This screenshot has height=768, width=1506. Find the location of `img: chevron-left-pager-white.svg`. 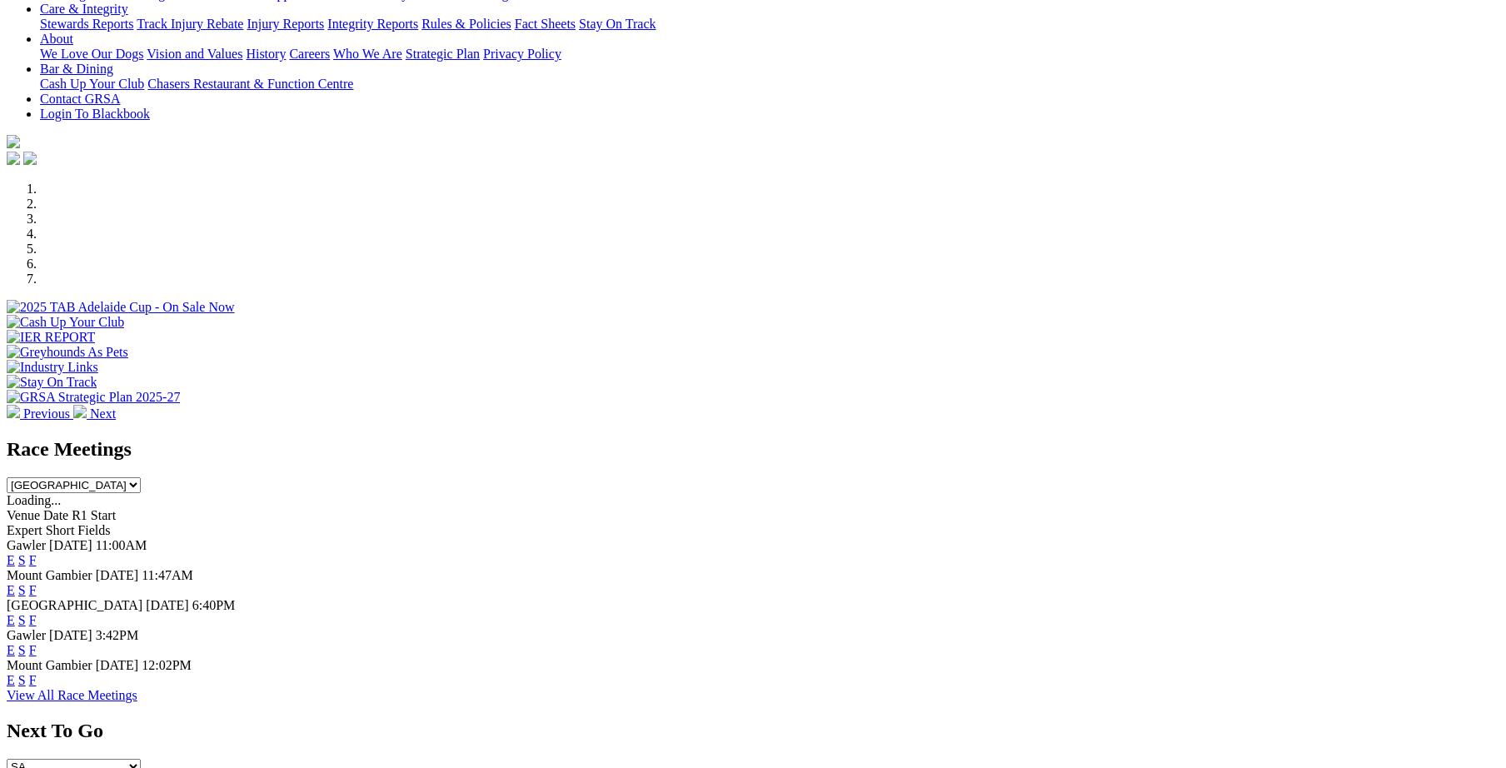

img: chevron-left-pager-white.svg is located at coordinates (13, 411).